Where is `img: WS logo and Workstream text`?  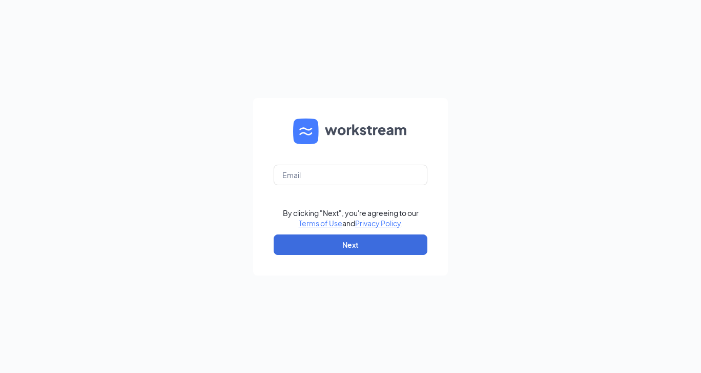 img: WS logo and Workstream text is located at coordinates (351, 131).